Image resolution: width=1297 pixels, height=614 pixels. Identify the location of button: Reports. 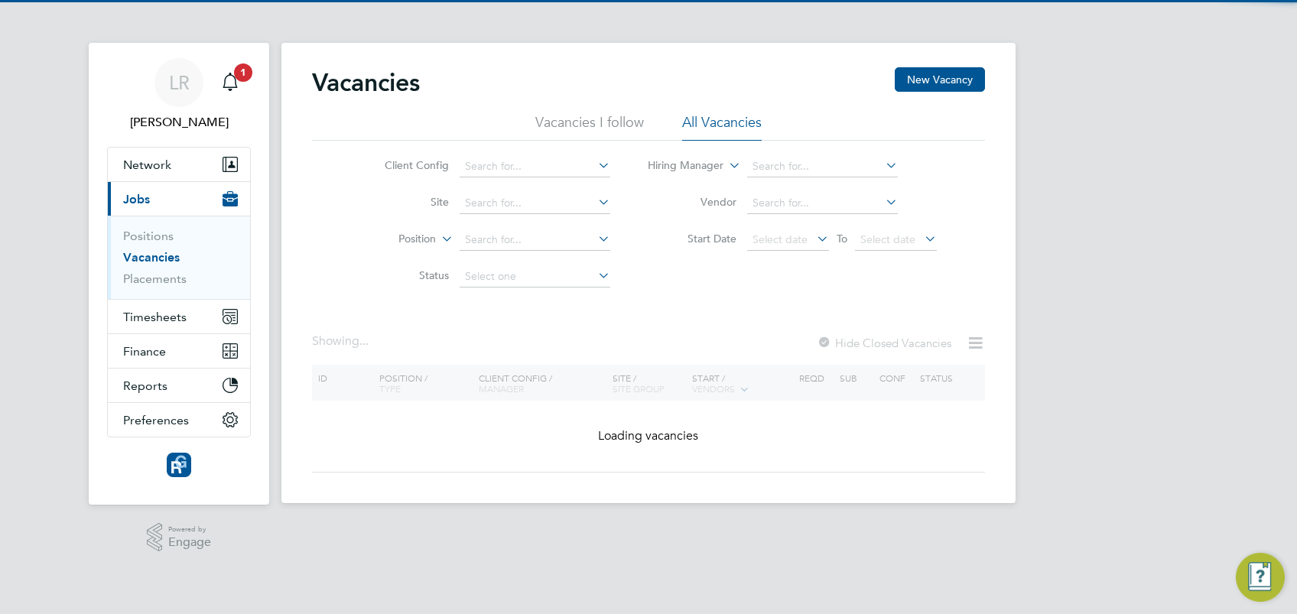
(179, 385).